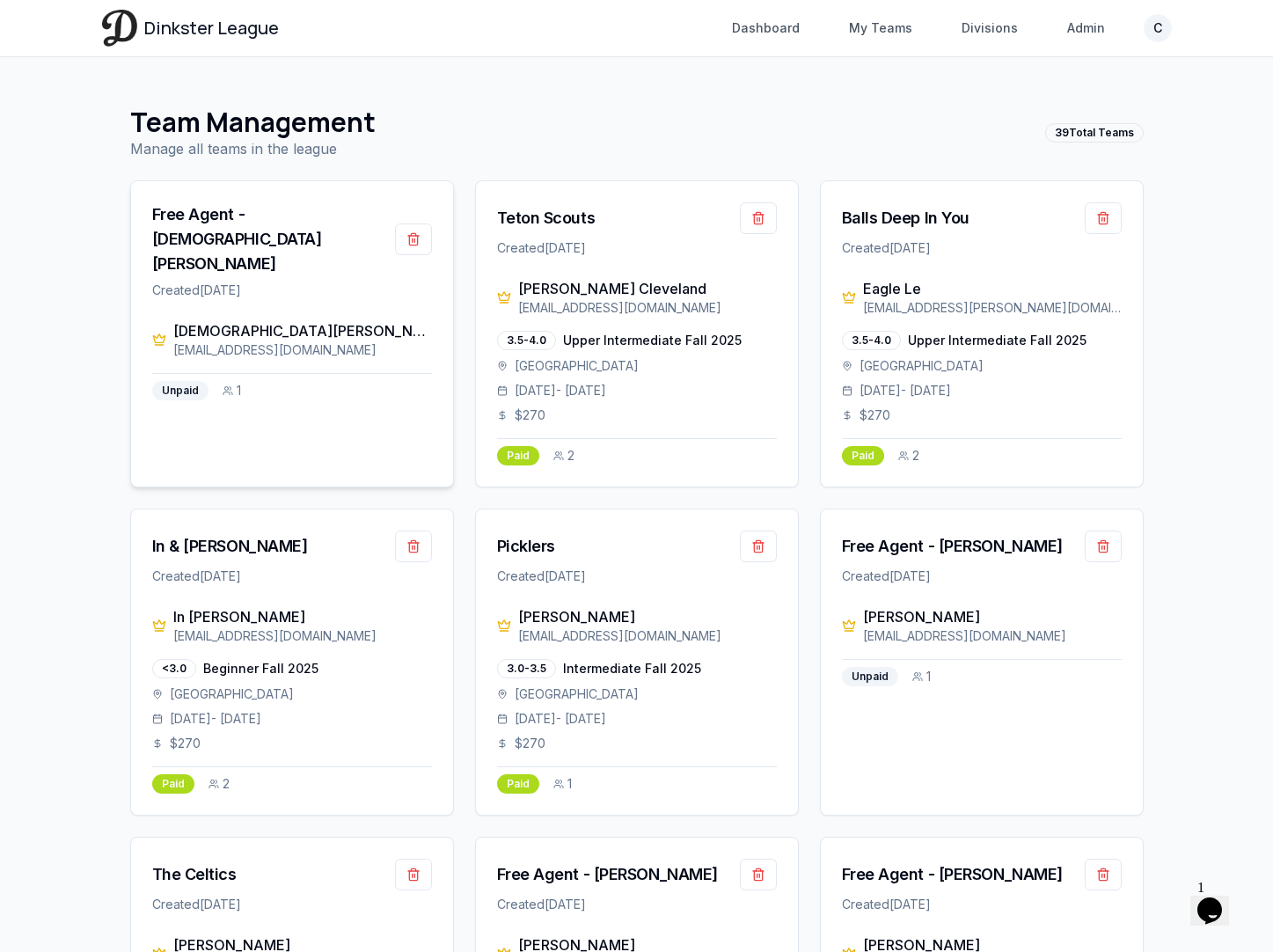 Image resolution: width=1273 pixels, height=952 pixels. Describe the element at coordinates (881, 28) in the screenshot. I see `a: My Teams` at that location.